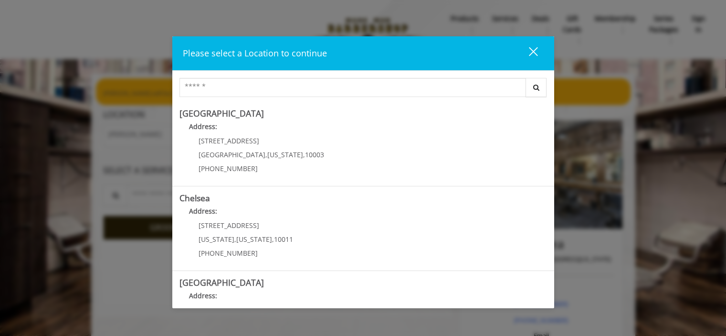 Image resolution: width=726 pixels, height=336 pixels. I want to click on b: Chelsea, so click(195, 198).